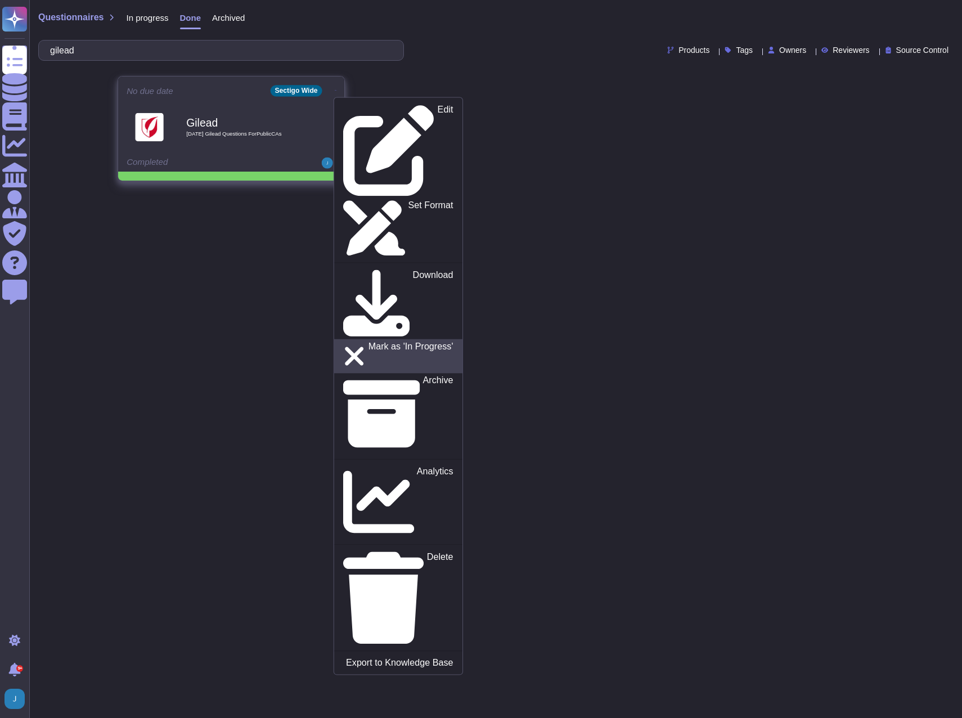 Image resolution: width=962 pixels, height=718 pixels. Describe the element at coordinates (191, 17) in the screenshot. I see `span: Done` at that location.